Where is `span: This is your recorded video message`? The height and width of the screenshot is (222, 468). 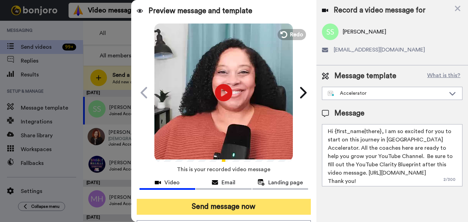 span: This is your recorded video message is located at coordinates (224, 170).